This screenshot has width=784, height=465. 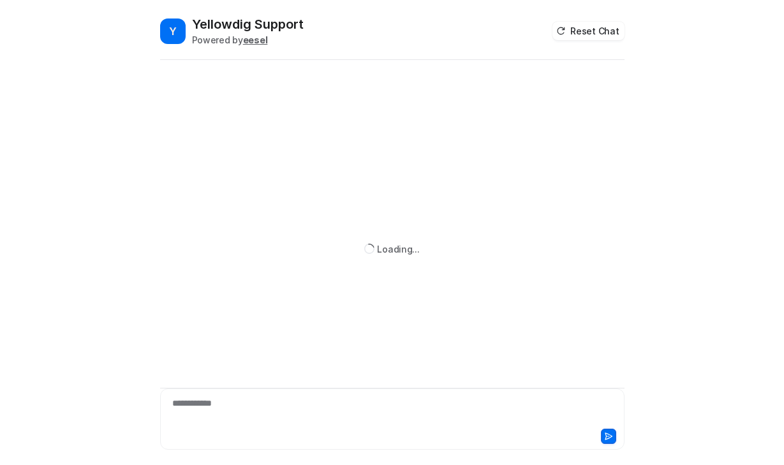 What do you see at coordinates (398, 249) in the screenshot?
I see `div: Loading...` at bounding box center [398, 249].